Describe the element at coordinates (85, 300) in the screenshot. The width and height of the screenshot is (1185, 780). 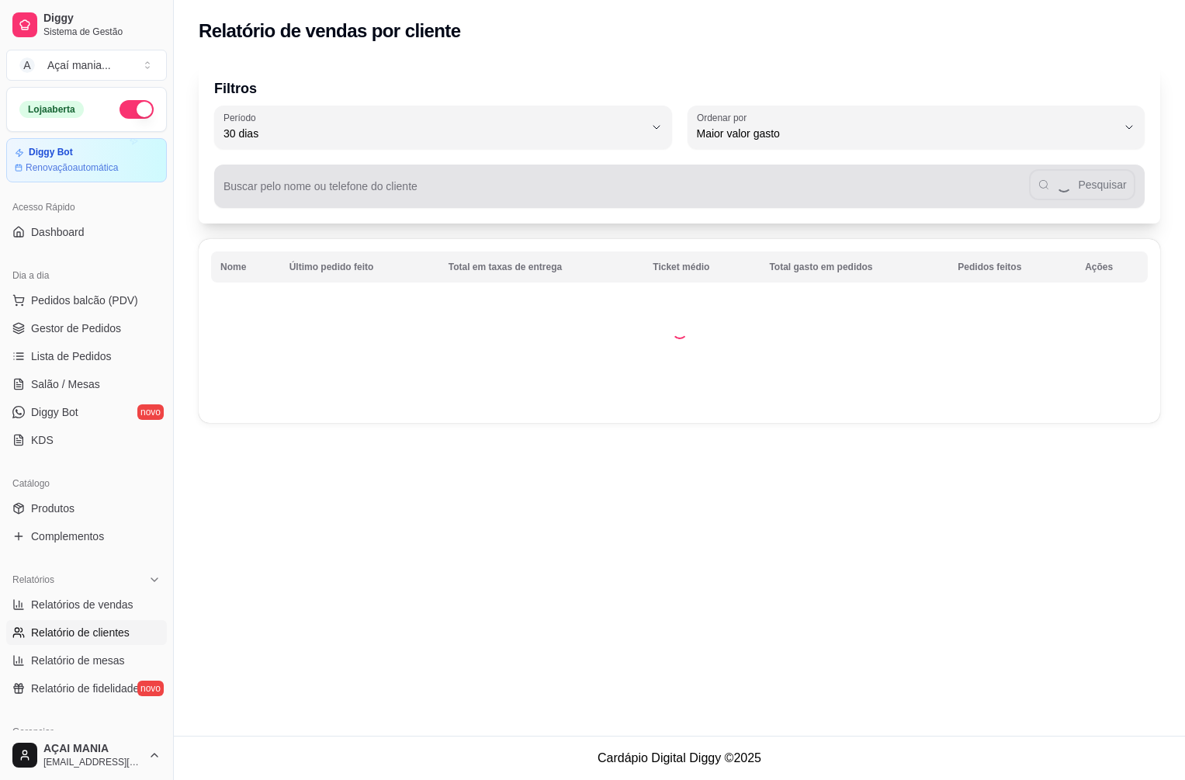
I see `span: Pedidos balcão (PDV)` at that location.